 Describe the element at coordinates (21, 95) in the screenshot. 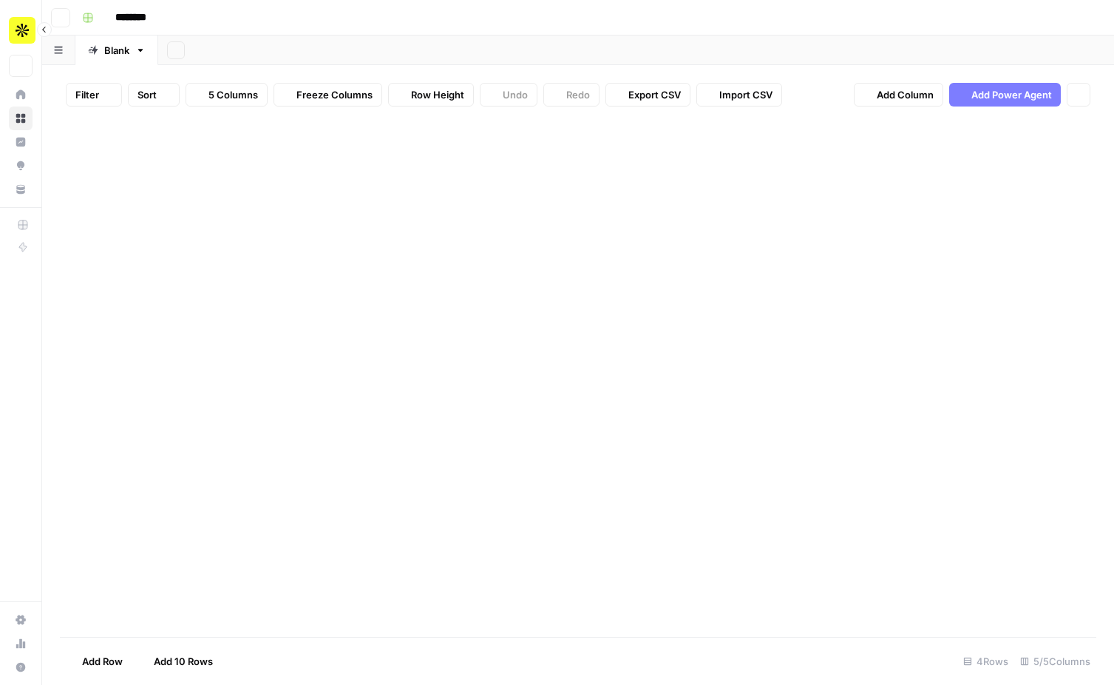

I see `a: Home` at that location.